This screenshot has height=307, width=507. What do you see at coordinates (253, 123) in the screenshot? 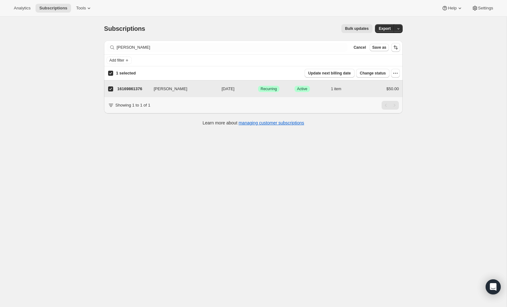
I see `p: Learn more about` at bounding box center [253, 123].